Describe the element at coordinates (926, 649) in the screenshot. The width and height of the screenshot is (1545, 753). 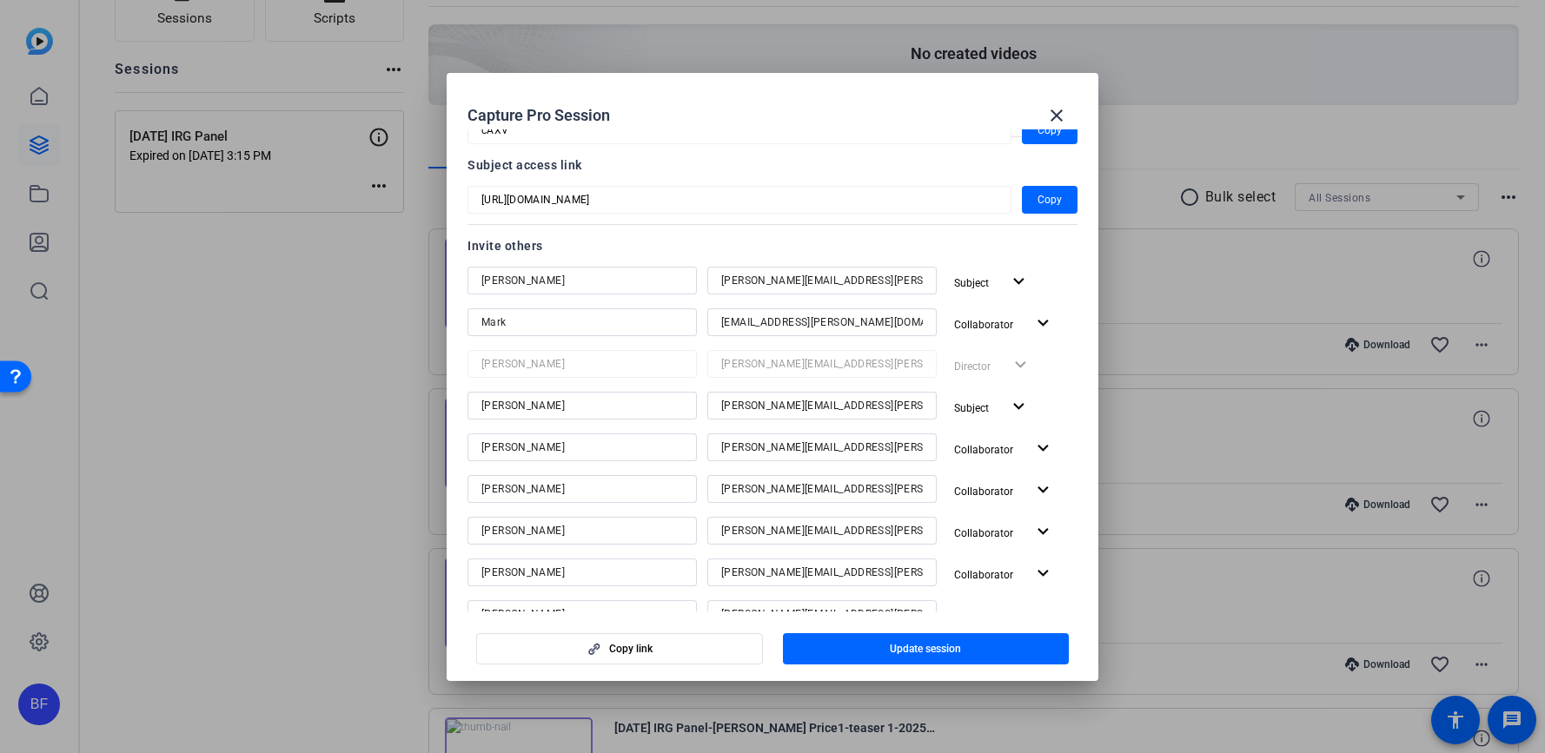
I see `button: Update session` at that location.